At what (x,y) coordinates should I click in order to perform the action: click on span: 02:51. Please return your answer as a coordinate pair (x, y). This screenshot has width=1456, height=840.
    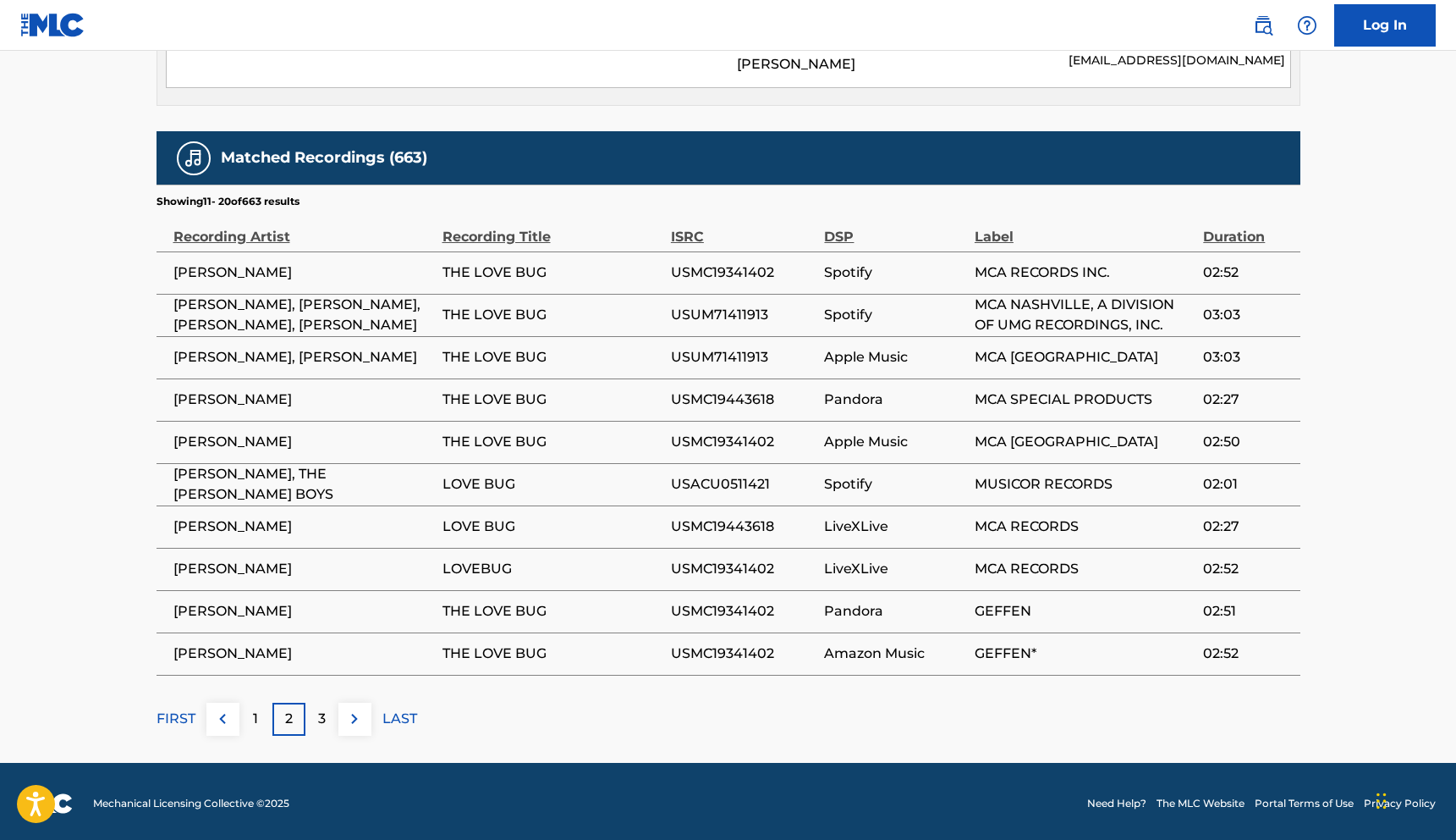
    Looking at the image, I should click on (1247, 611).